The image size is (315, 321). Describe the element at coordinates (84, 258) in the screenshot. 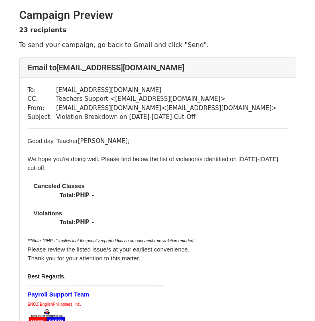

I see `font: Thank you for your attention to this matter.` at that location.